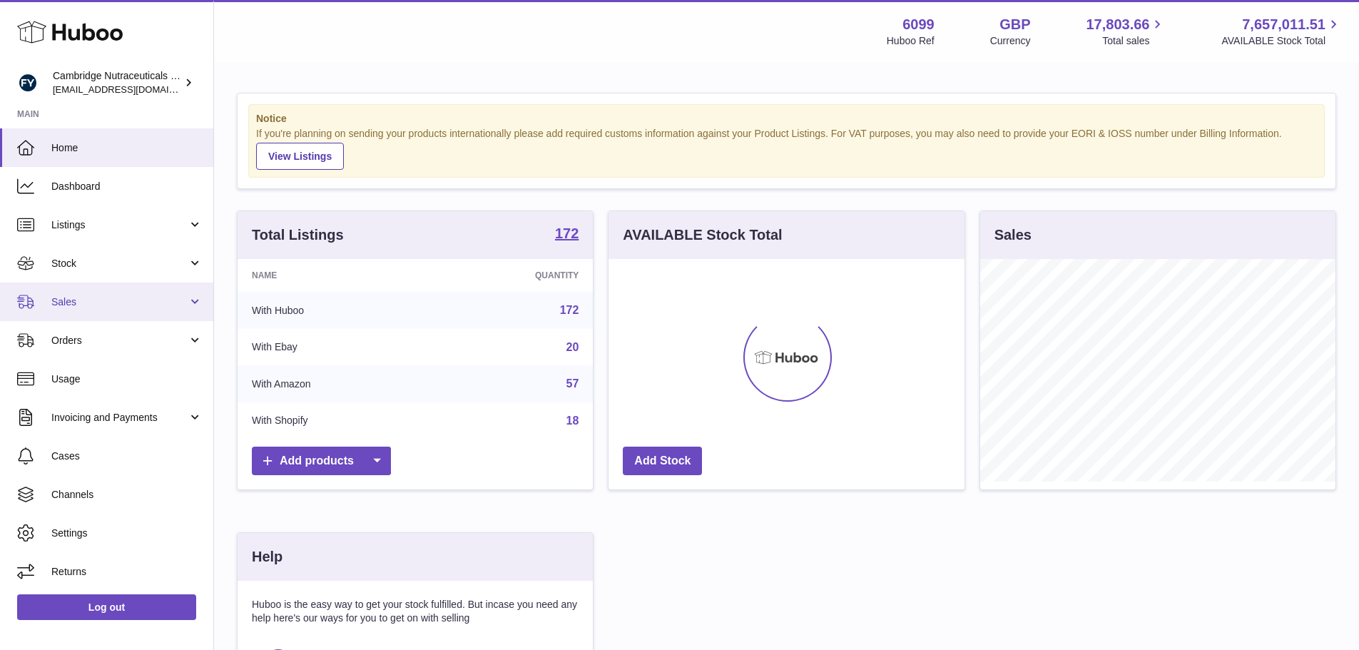  Describe the element at coordinates (28, 83) in the screenshot. I see `img: huboo@camnutra.com` at that location.